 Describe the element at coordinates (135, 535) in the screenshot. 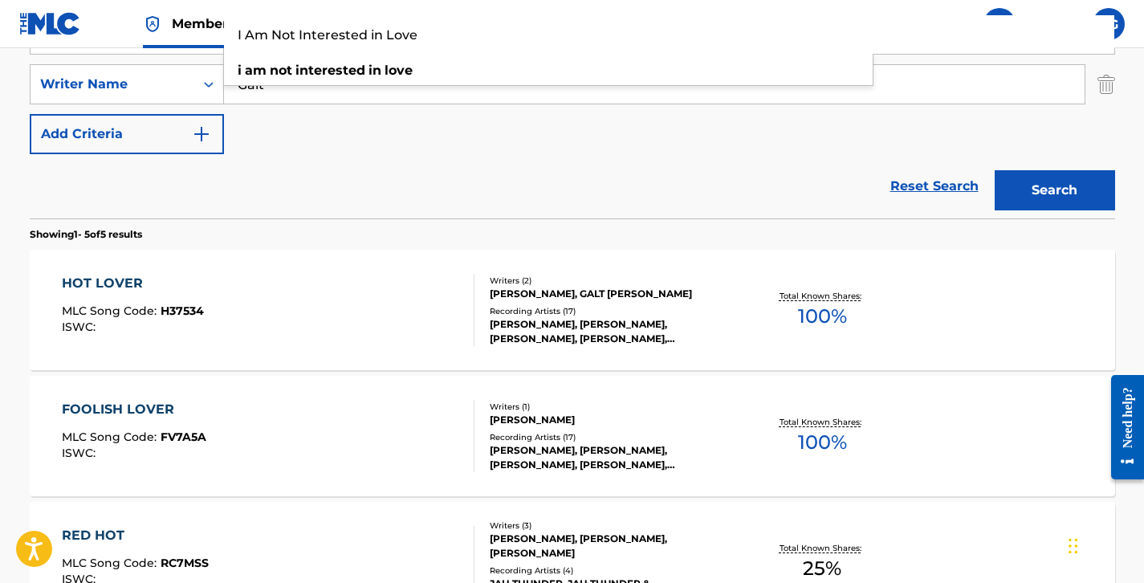

I see `div: RED HOT` at that location.